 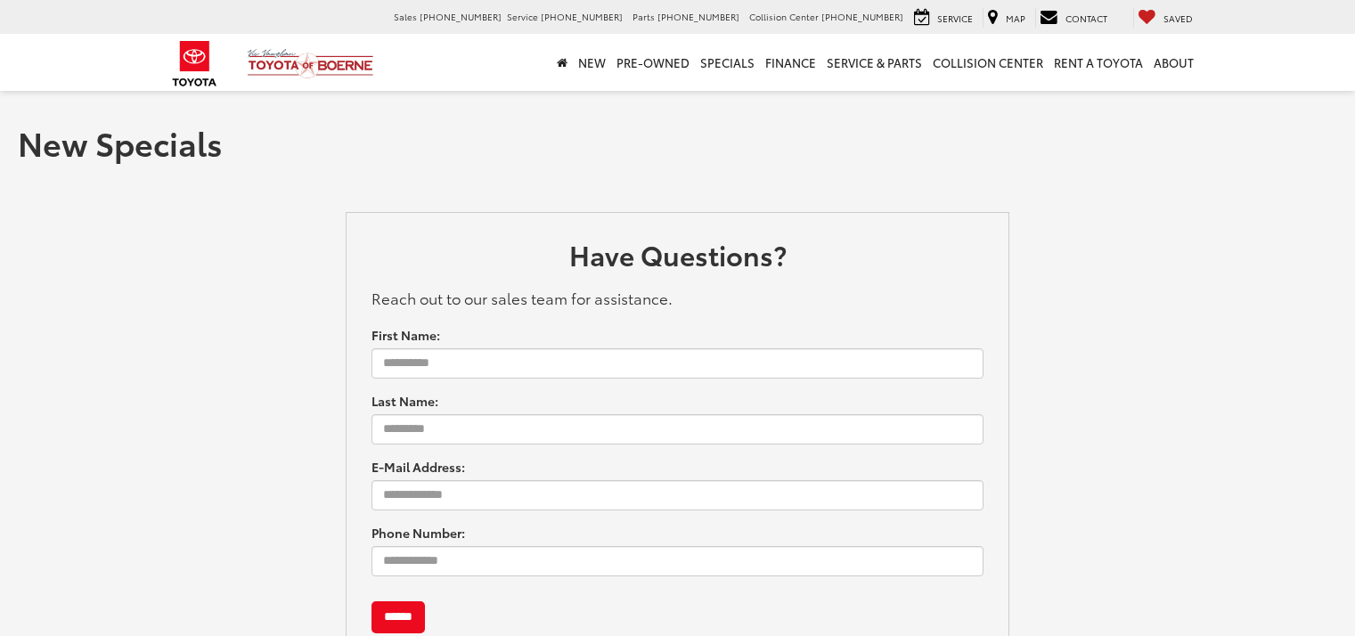 I want to click on span: Map, so click(x=1016, y=18).